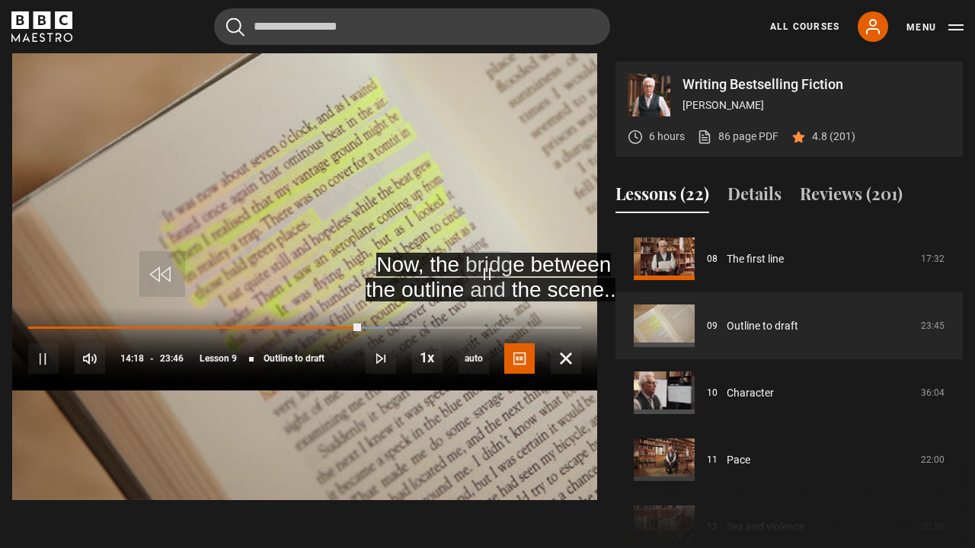 This screenshot has width=975, height=548. I want to click on p: 6 hours, so click(666, 136).